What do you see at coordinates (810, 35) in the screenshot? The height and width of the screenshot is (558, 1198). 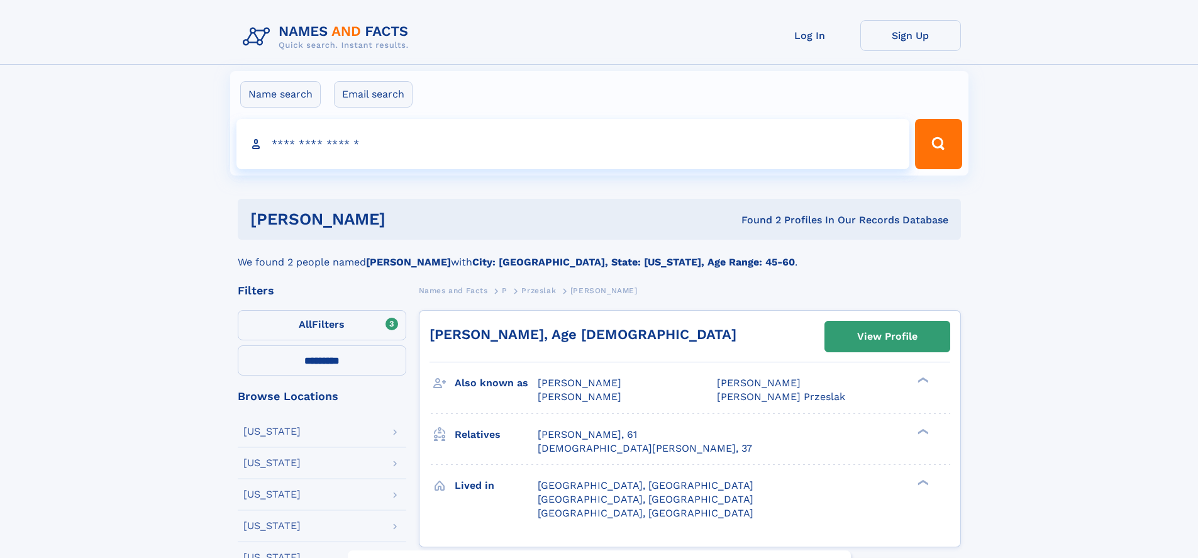 I see `a: Log In` at bounding box center [810, 35].